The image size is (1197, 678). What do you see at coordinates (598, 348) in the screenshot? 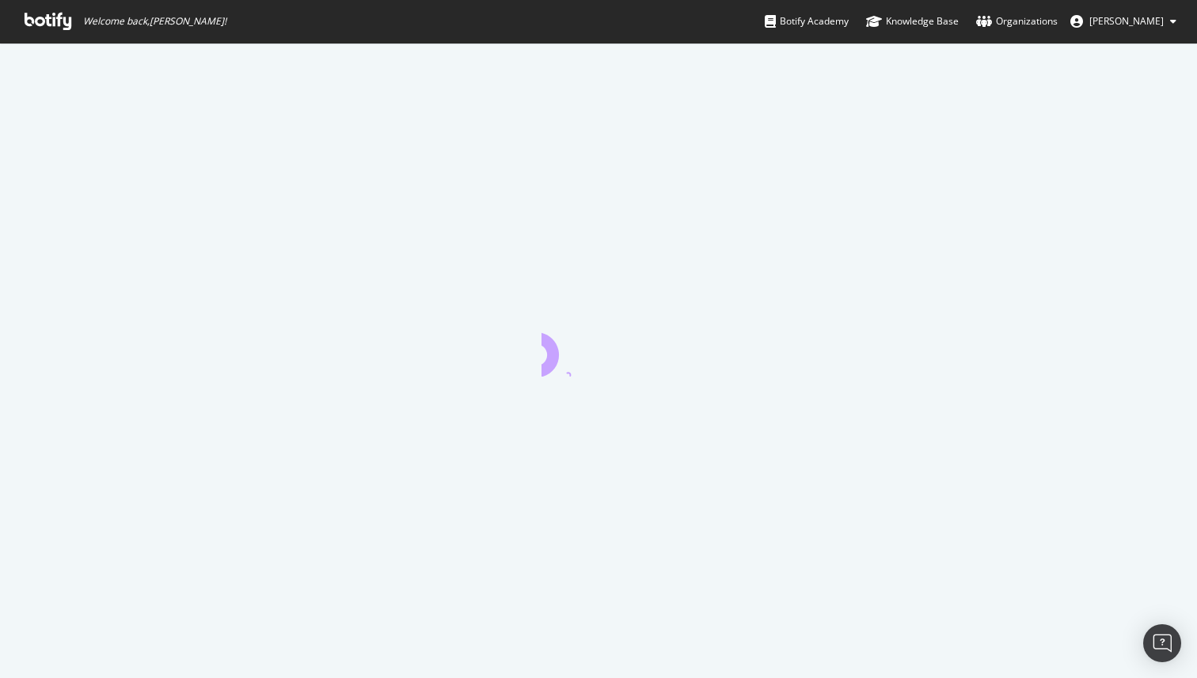
I see `div: animation` at bounding box center [598, 348].